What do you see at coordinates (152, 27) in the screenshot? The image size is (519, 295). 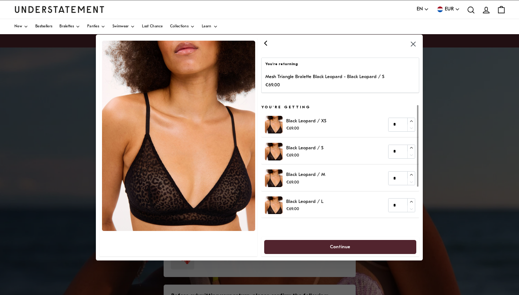 I see `a: Last Chance` at bounding box center [152, 27].